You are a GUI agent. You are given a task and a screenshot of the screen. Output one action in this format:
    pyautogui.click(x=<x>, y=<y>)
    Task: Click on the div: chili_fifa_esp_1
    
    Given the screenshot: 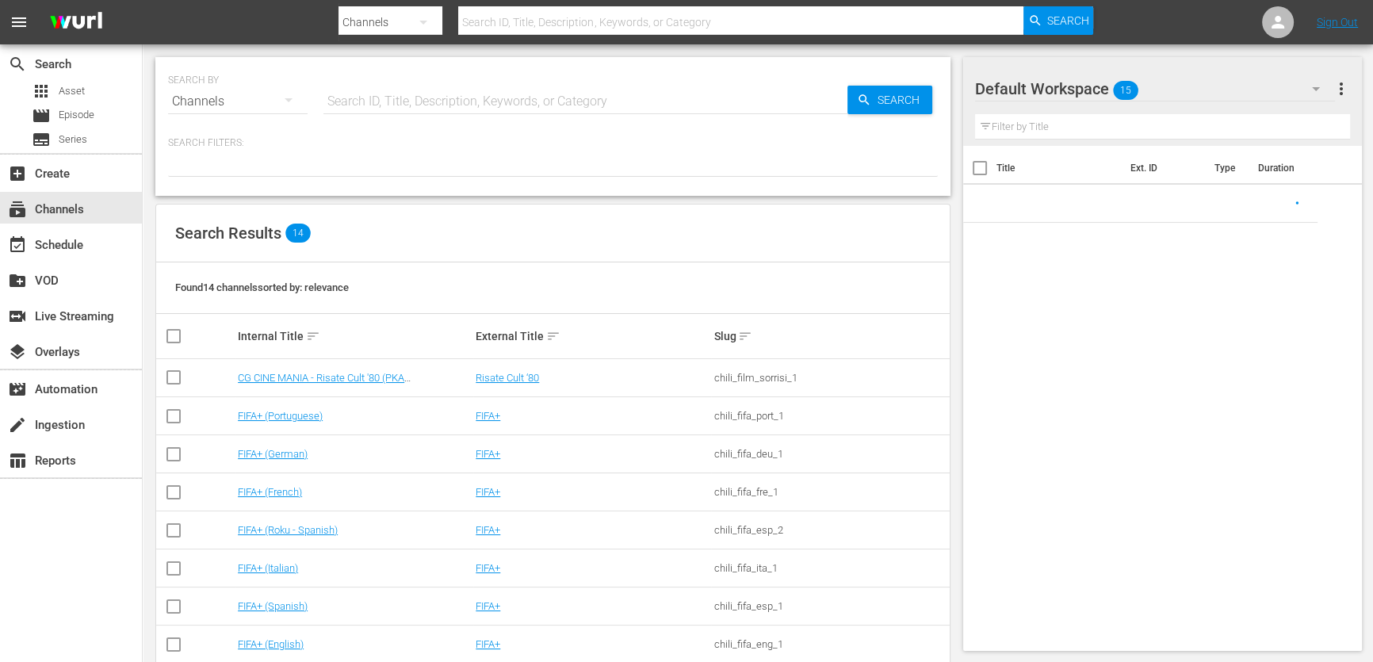 What is the action you would take?
    pyautogui.click(x=830, y=606)
    